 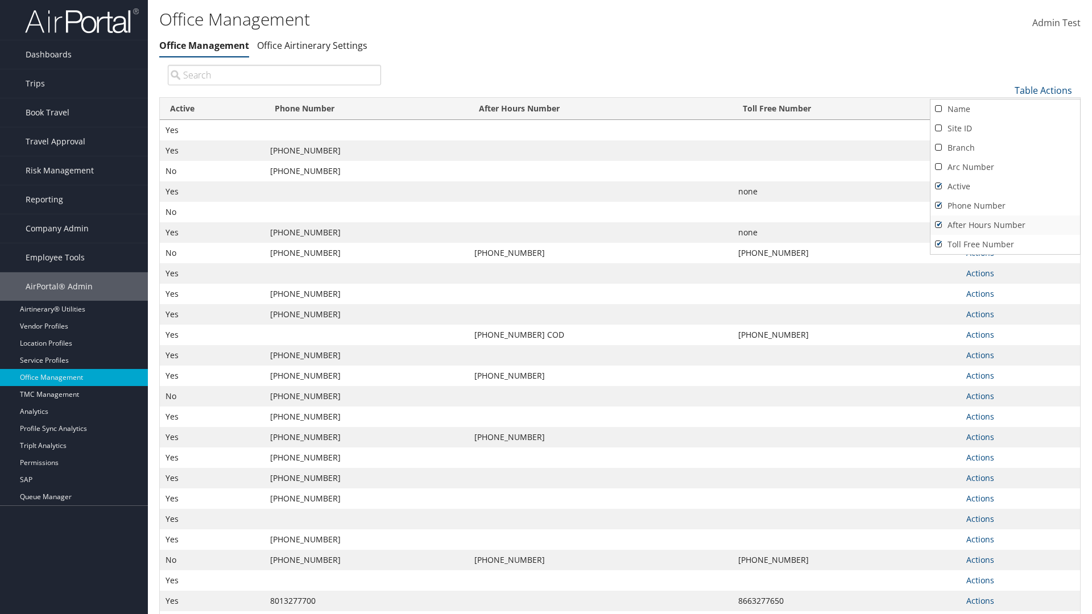 I want to click on a: Active, so click(x=1005, y=187).